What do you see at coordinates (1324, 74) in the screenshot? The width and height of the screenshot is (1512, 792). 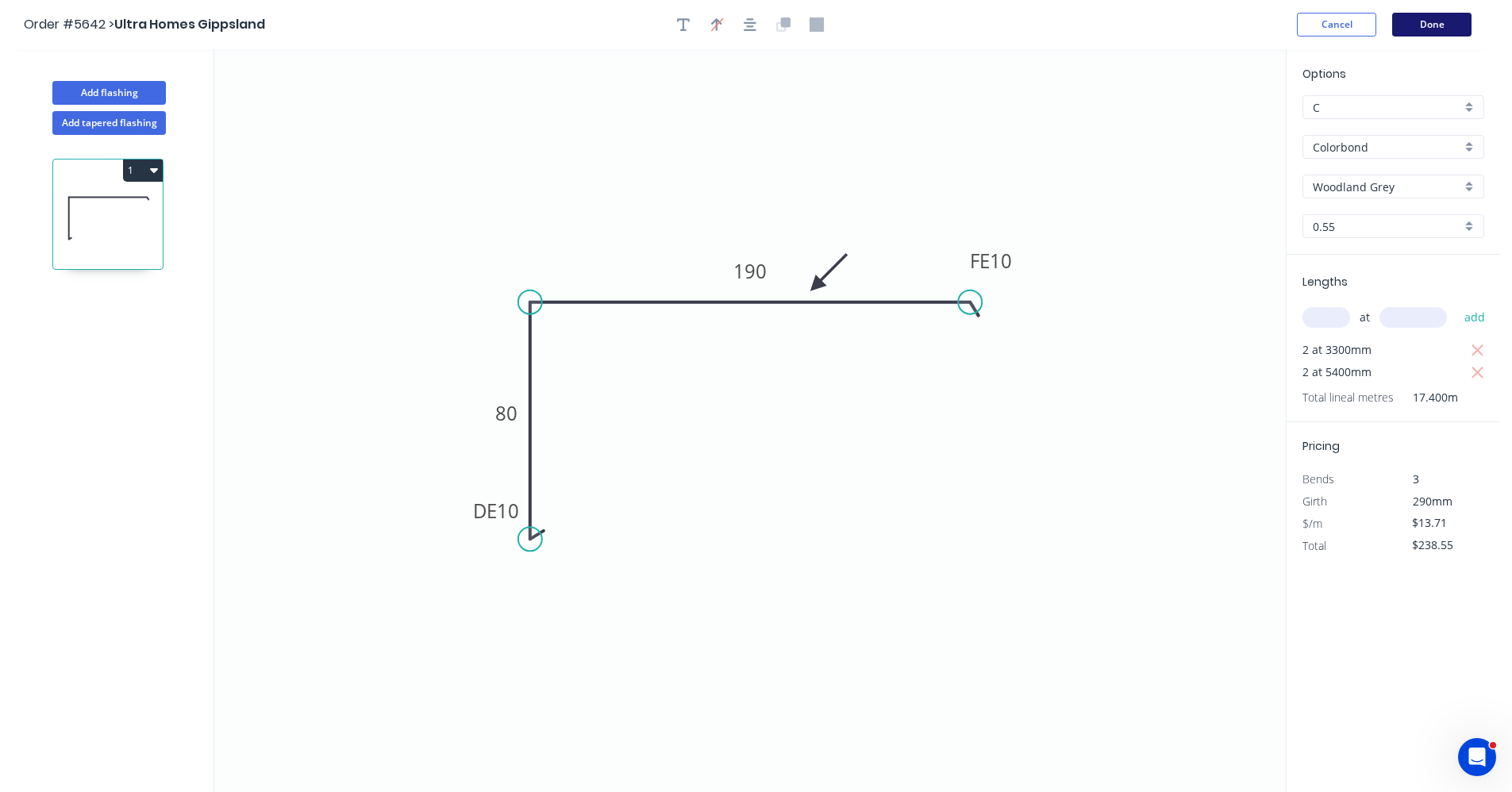 I see `span: Options` at bounding box center [1324, 74].